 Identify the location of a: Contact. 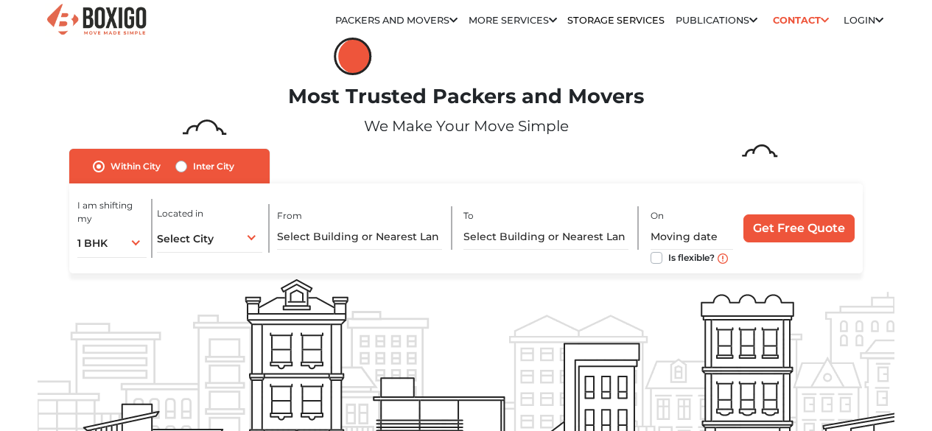
(800, 20).